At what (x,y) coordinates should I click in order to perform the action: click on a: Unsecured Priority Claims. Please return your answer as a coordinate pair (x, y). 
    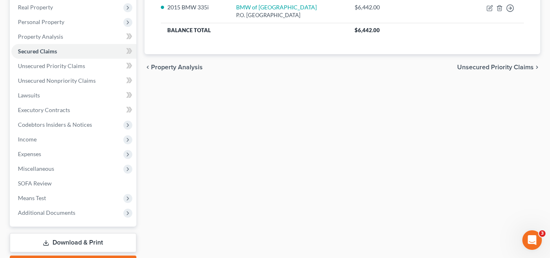
    Looking at the image, I should click on (74, 66).